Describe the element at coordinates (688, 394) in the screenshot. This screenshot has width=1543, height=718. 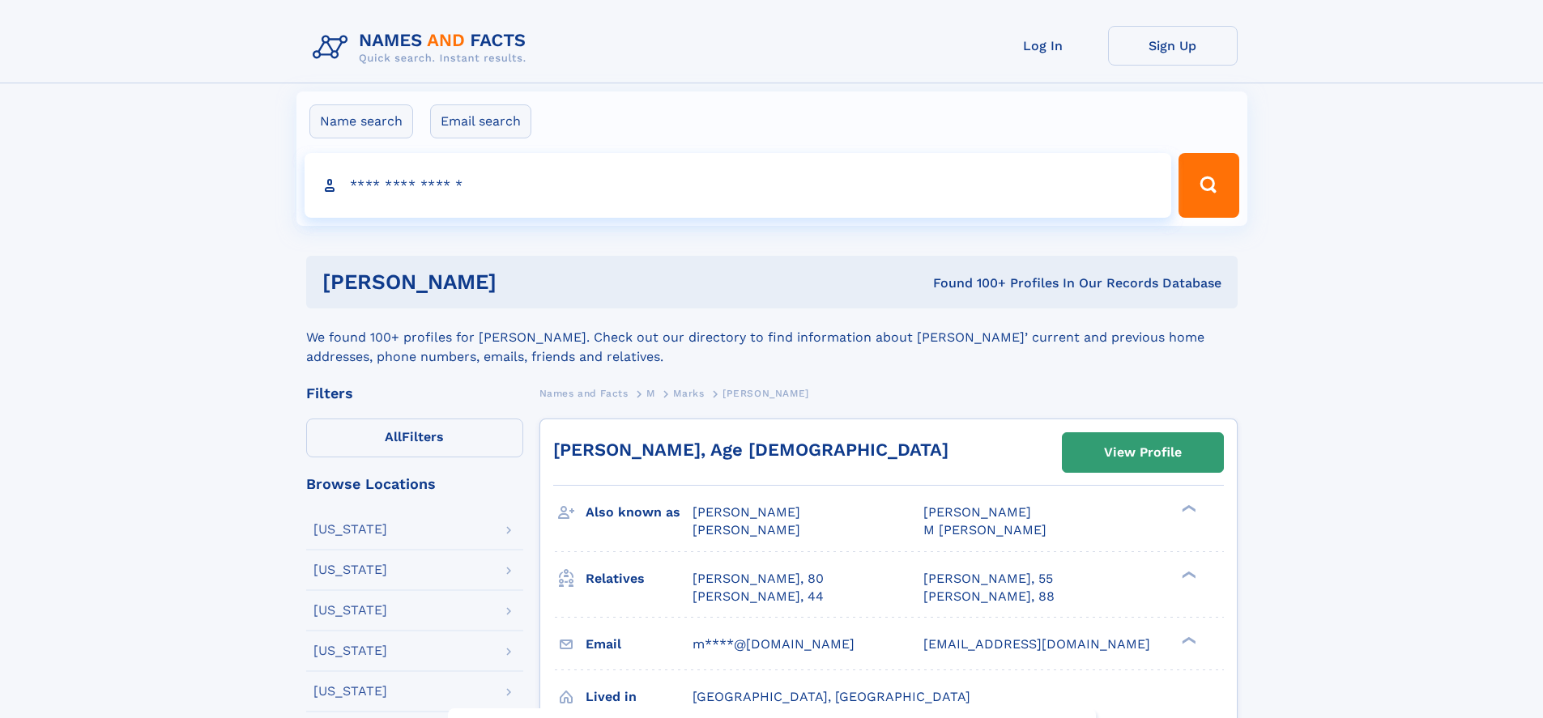
I see `span: Marks` at that location.